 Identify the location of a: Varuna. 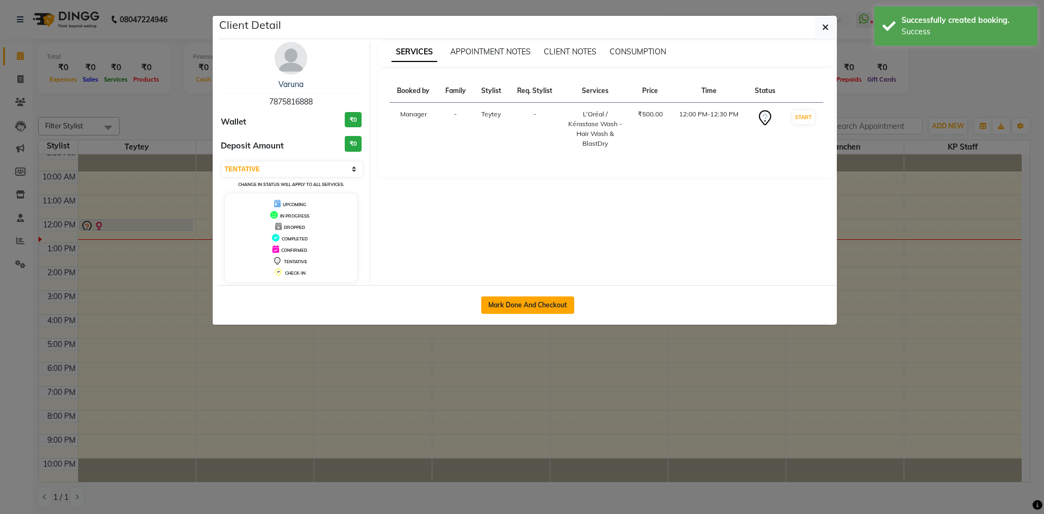
(291, 84).